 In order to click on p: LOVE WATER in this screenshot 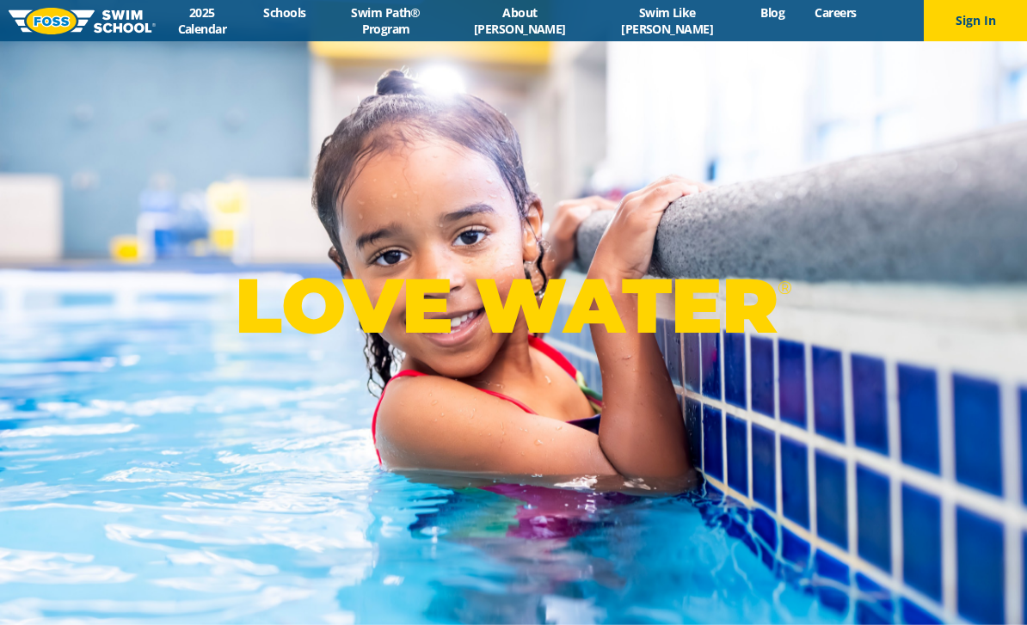, I will do `click(513, 305)`.